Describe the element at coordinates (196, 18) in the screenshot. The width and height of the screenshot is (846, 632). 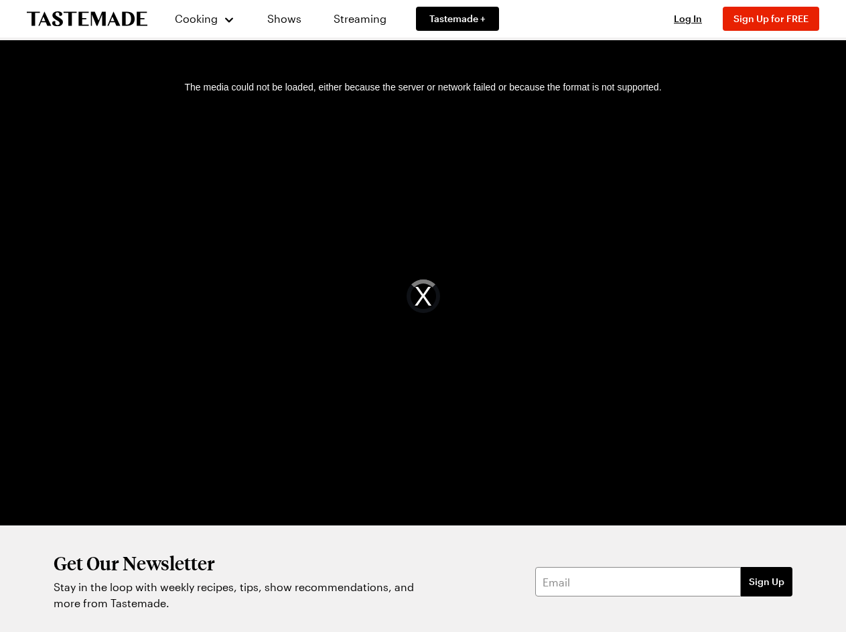
I see `span: Cooking` at that location.